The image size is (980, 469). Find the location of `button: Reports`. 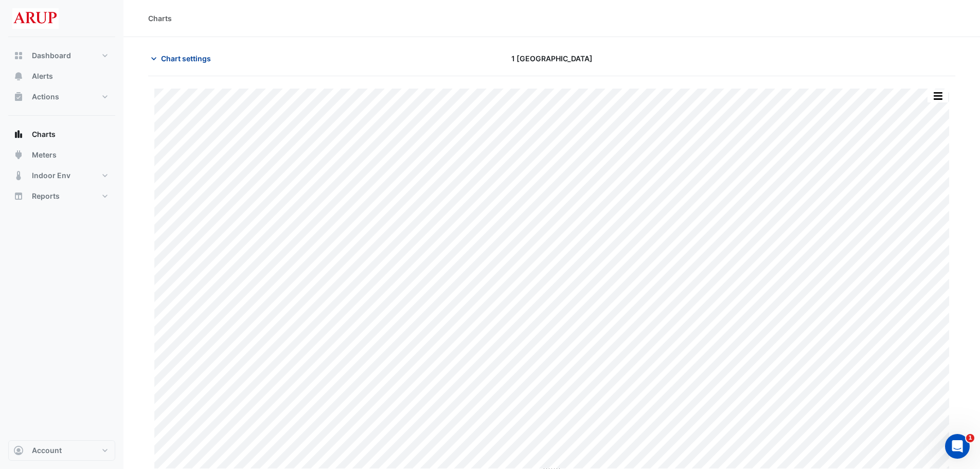

button: Reports is located at coordinates (62, 196).